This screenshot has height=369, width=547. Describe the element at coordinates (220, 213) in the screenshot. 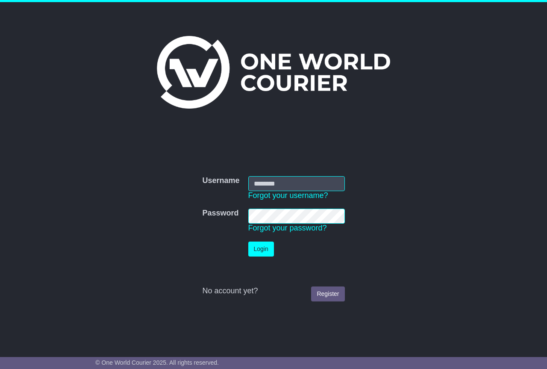

I see `label: Password` at that location.